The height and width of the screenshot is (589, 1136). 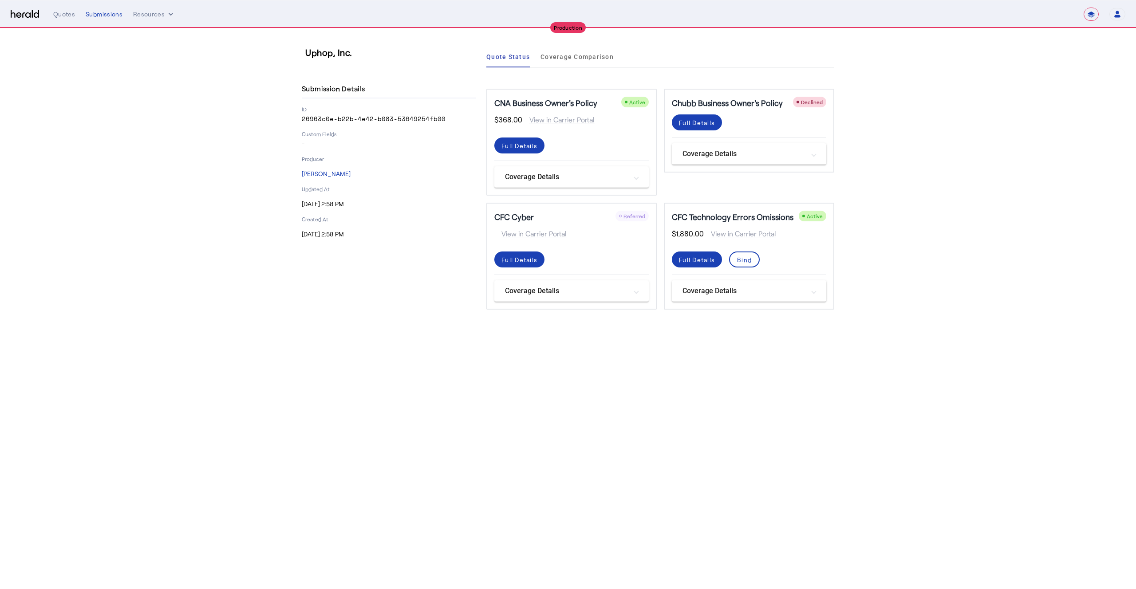 I want to click on h5: Chubb Business Owner's Policy, so click(x=727, y=103).